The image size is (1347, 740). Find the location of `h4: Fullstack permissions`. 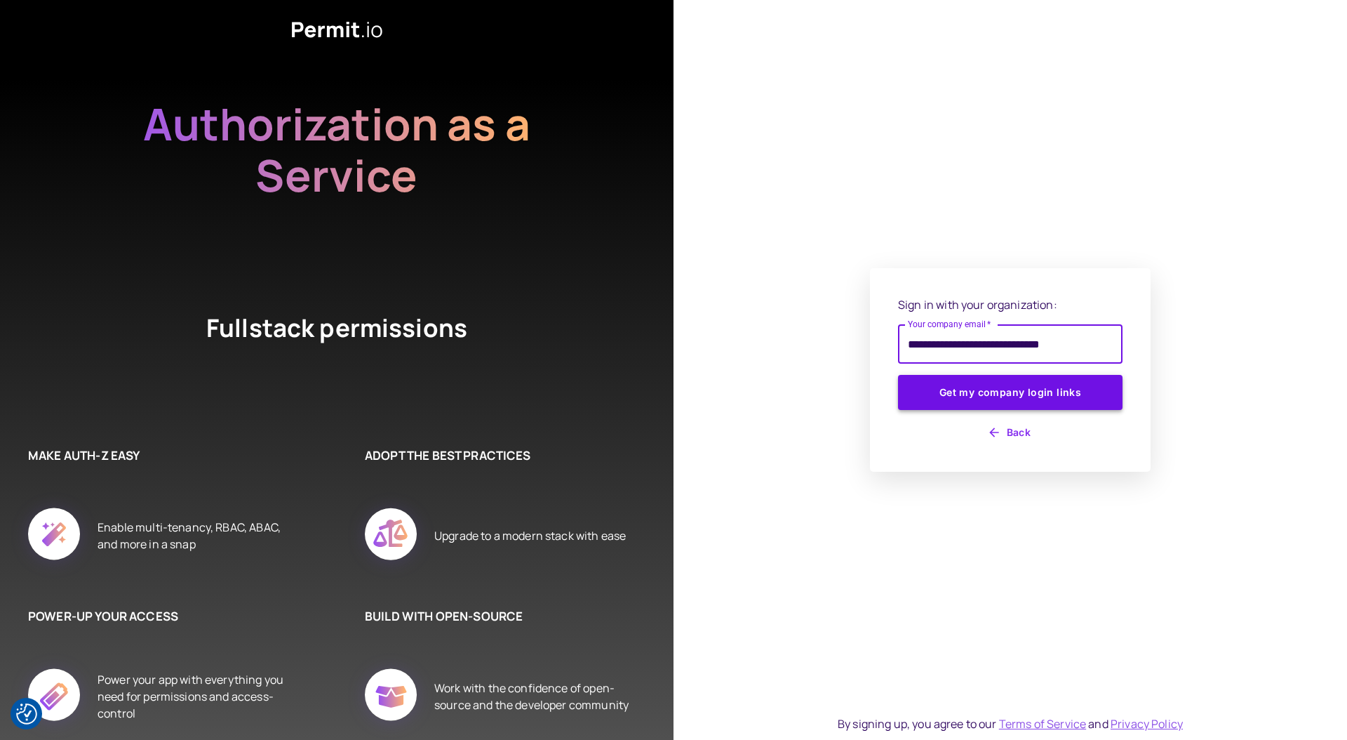

h4: Fullstack permissions is located at coordinates (337, 351).